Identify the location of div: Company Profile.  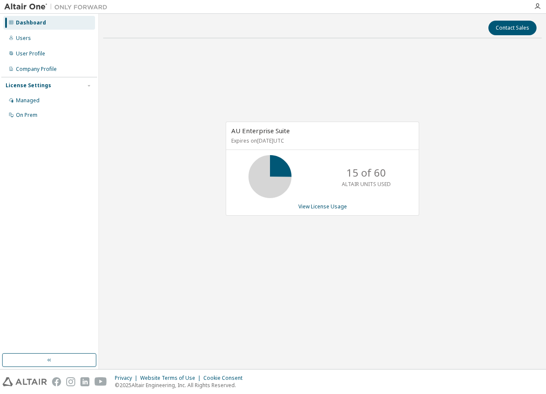
(36, 69).